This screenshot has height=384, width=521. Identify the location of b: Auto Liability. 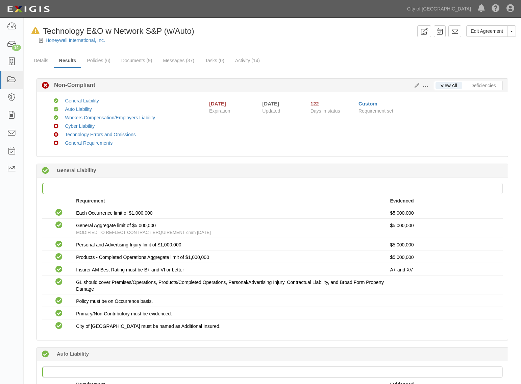
(73, 353).